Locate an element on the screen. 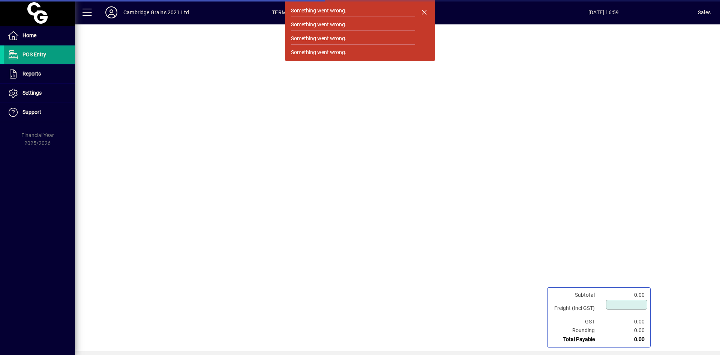 The height and width of the screenshot is (355, 720). a: Reports is located at coordinates (39, 74).